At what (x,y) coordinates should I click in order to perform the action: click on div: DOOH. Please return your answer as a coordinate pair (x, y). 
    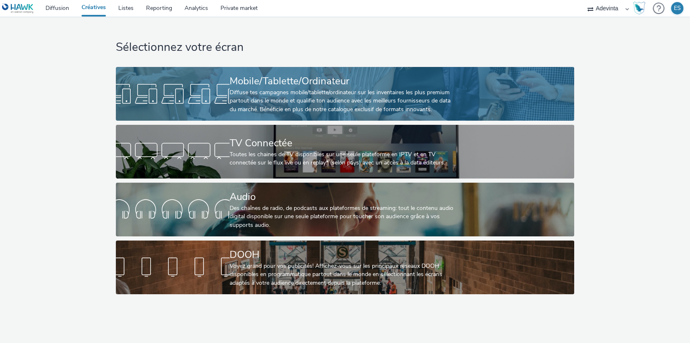
    Looking at the image, I should click on (343, 255).